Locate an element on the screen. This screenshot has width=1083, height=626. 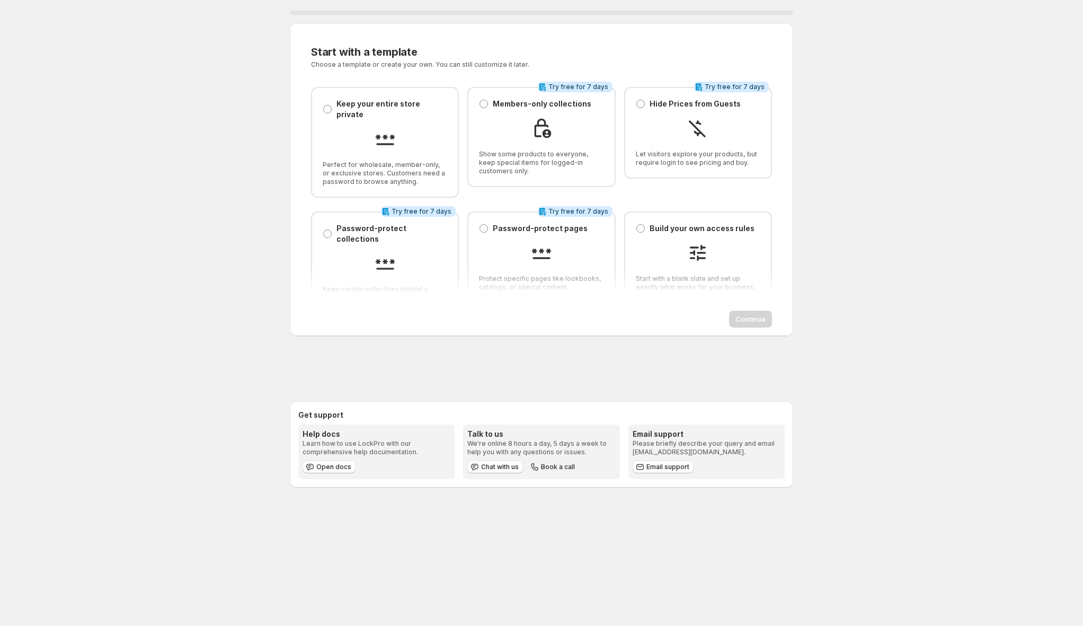
p: Password-protect collections is located at coordinates (392, 234).